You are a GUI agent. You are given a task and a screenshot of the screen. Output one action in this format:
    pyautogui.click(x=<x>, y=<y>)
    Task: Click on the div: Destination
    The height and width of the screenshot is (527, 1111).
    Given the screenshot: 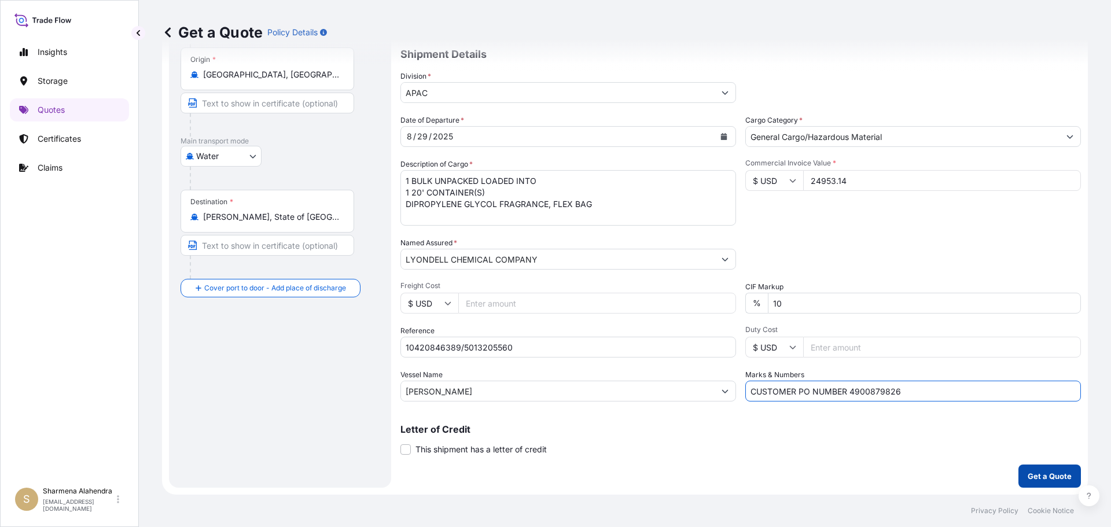 What is the action you would take?
    pyautogui.click(x=212, y=202)
    